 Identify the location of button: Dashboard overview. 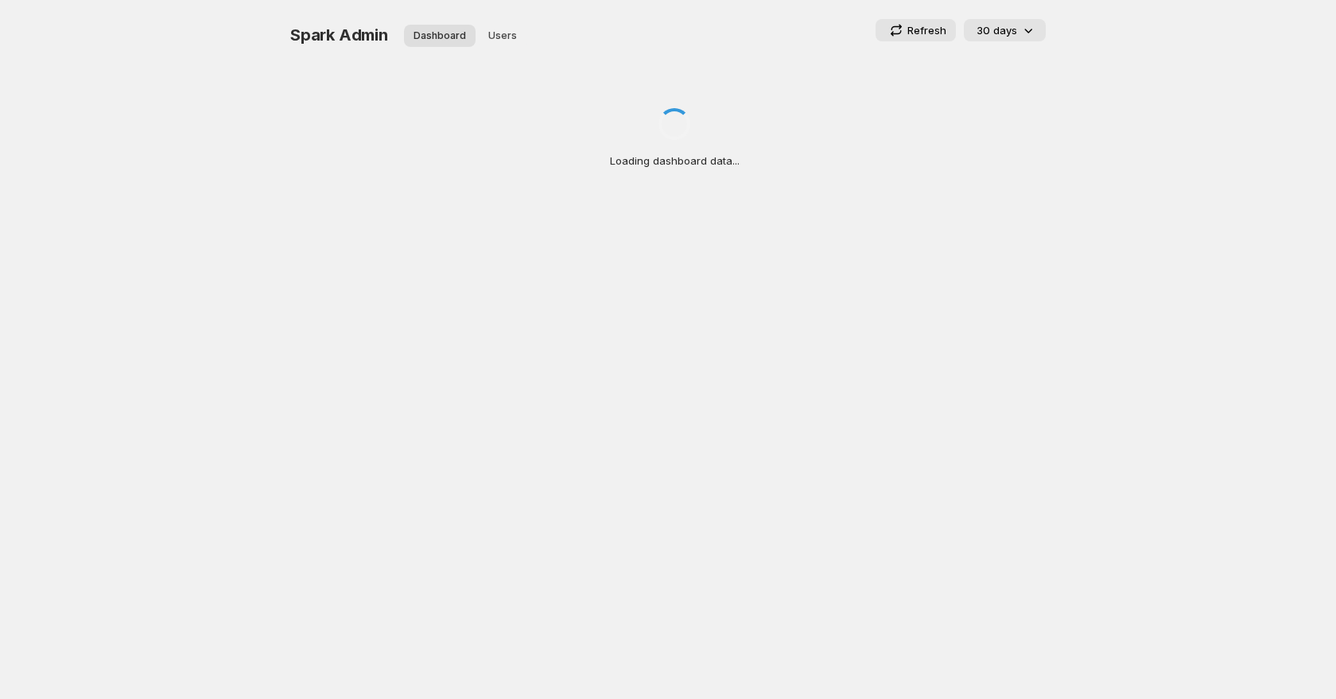
(440, 36).